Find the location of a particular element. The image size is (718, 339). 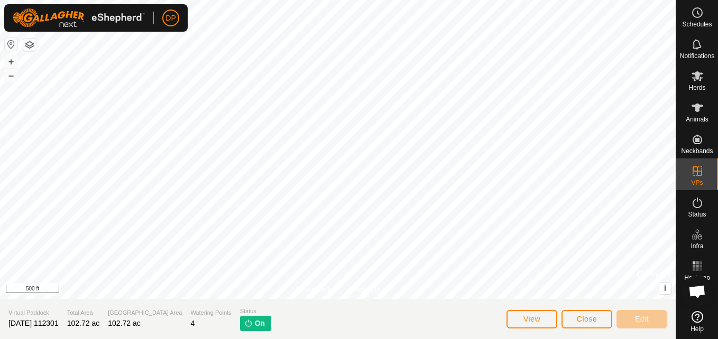

button: Reset Map is located at coordinates (11, 44).